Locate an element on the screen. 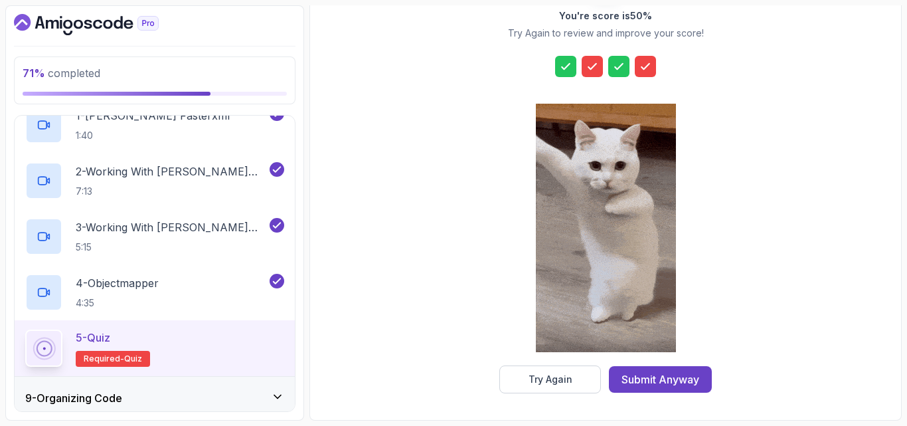  img: cool-cat is located at coordinates (605, 228).